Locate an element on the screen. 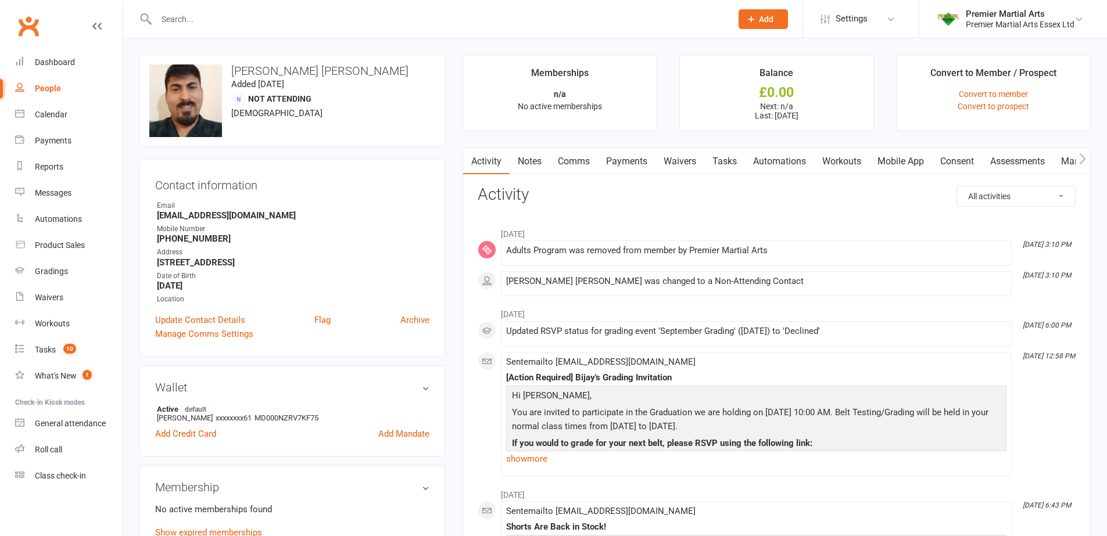  a: Notes is located at coordinates (529, 162).